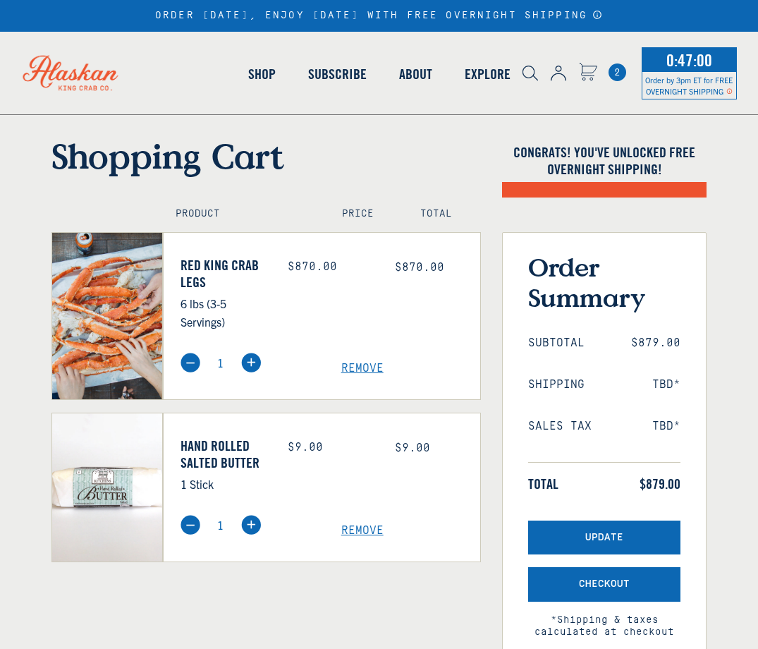 The height and width of the screenshot is (649, 758). I want to click on div: $870.00, so click(331, 267).